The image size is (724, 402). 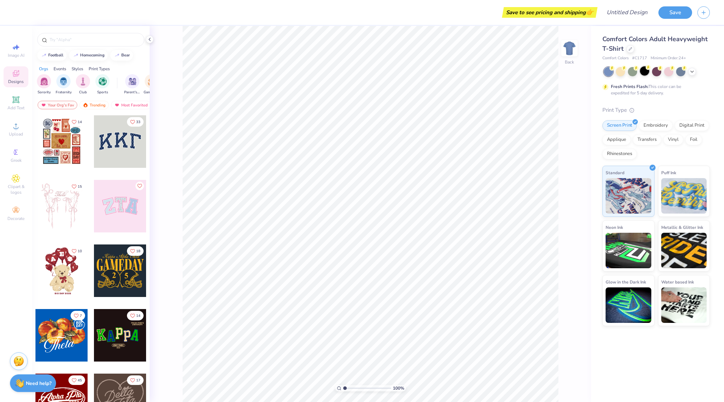 I want to click on span: Sorority, so click(x=44, y=92).